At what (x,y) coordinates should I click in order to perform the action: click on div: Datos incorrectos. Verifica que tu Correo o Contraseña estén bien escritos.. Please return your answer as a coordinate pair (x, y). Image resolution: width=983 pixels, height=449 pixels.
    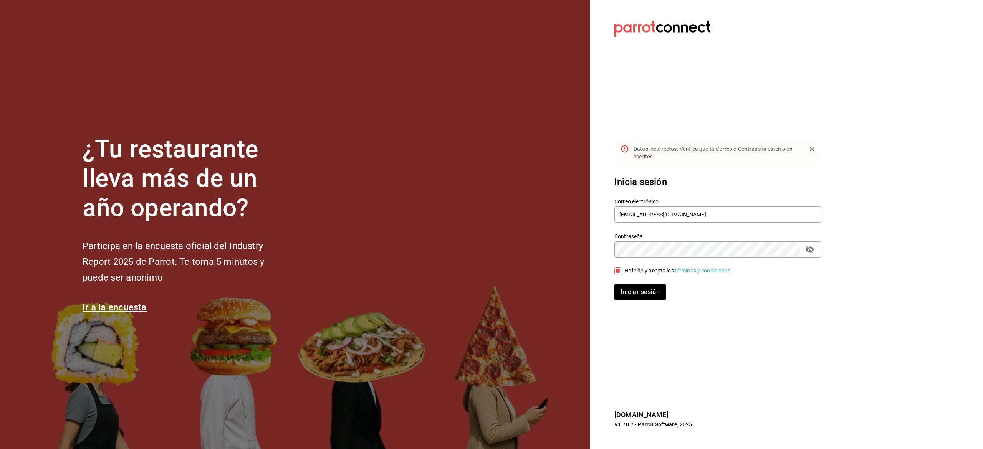
    Looking at the image, I should click on (717, 153).